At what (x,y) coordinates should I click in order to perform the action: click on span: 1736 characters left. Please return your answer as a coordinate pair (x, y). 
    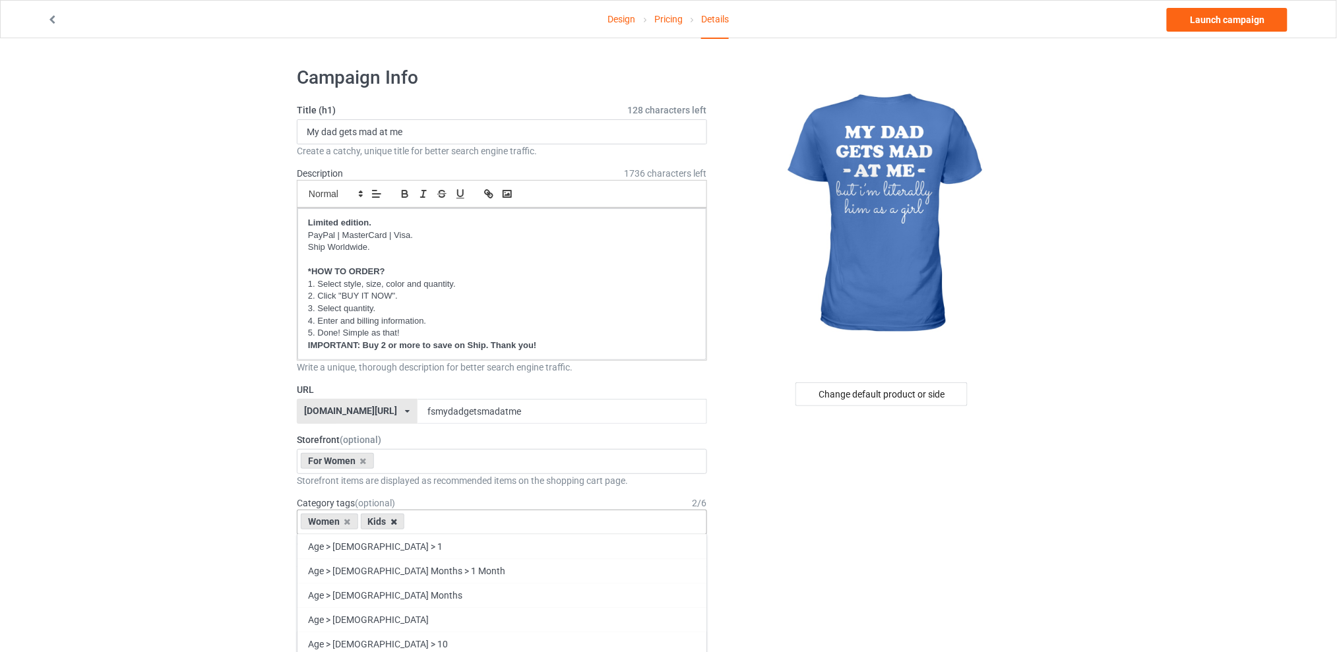
    Looking at the image, I should click on (665, 173).